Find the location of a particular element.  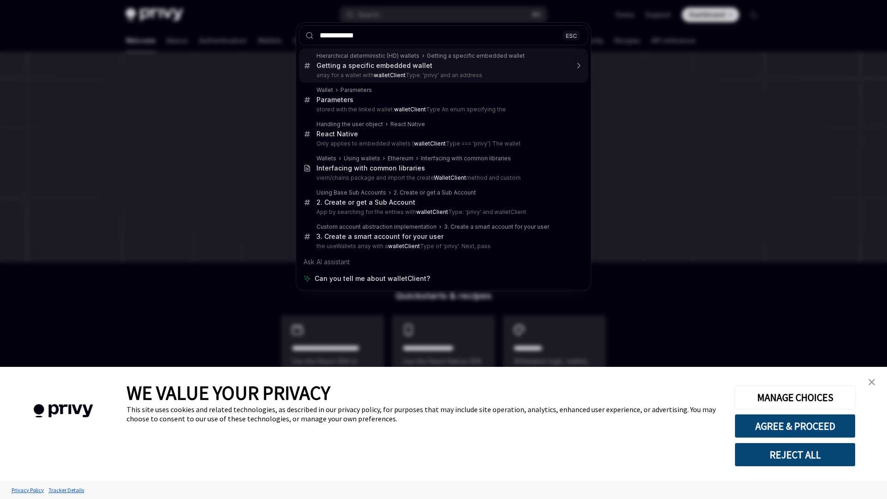

div: This site uses cookies and related technologies, as described in our privacy policy, for purposes... is located at coordinates (423, 414).